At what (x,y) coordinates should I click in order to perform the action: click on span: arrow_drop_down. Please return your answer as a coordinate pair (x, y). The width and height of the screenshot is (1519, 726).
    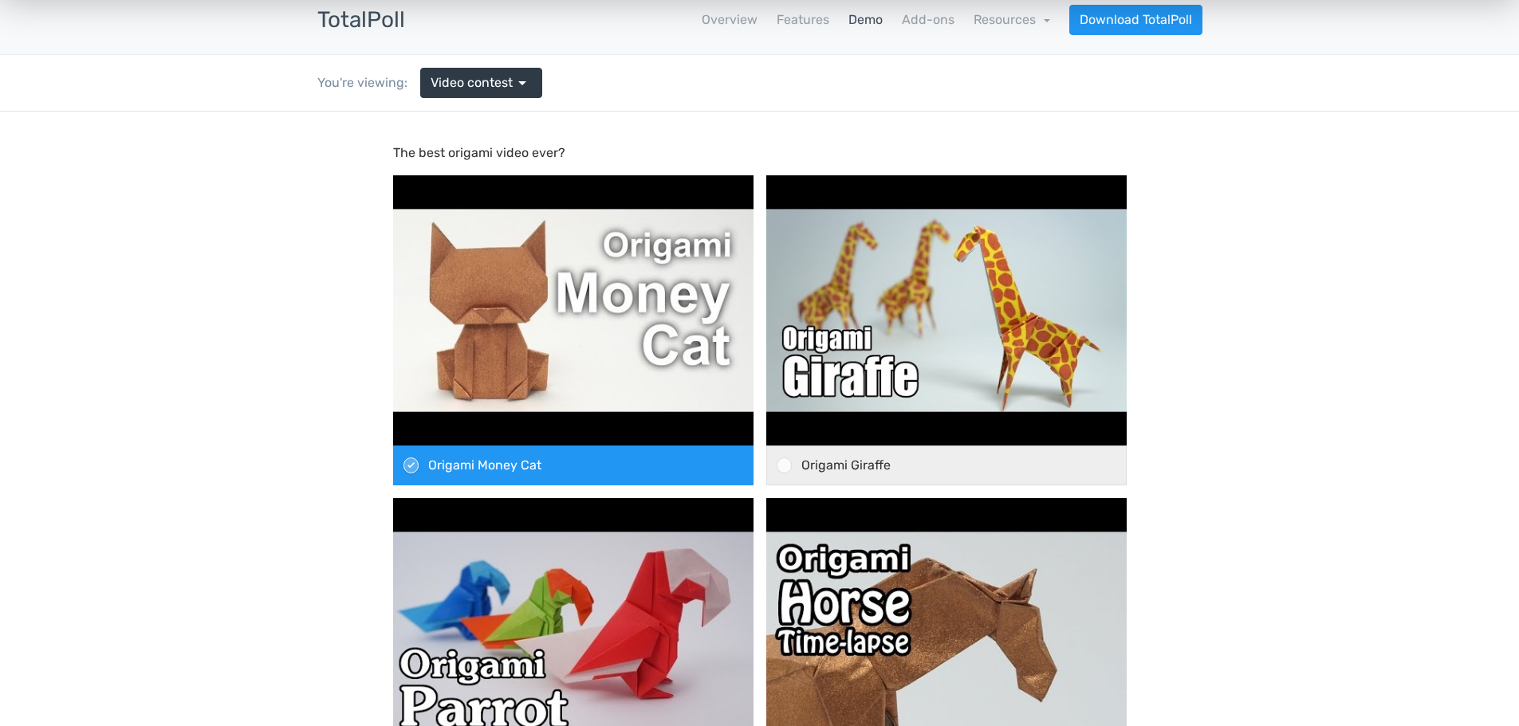
    Looking at the image, I should click on (522, 83).